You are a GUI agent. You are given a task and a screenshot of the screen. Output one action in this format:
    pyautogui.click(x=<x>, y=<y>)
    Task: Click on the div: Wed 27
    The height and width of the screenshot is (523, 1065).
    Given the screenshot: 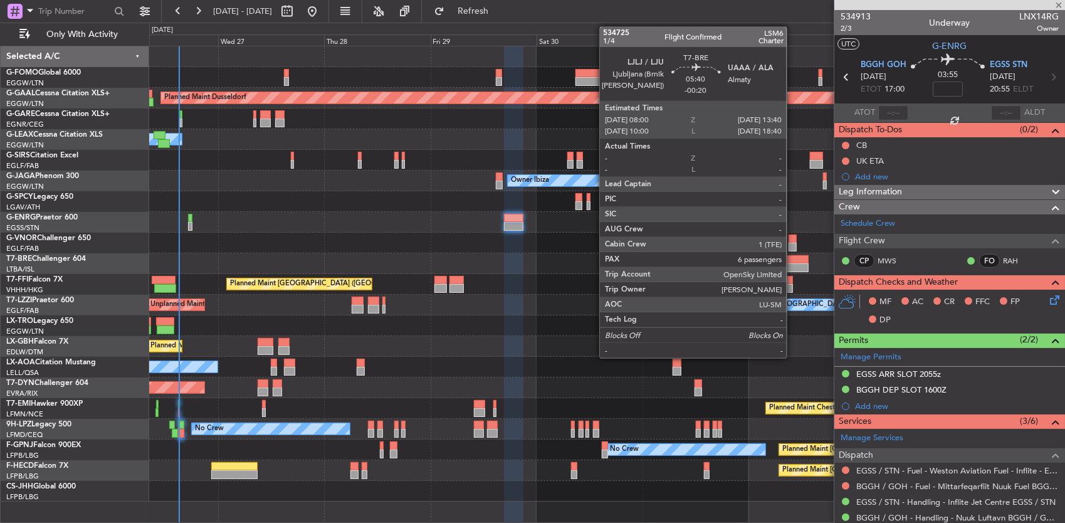 What is the action you would take?
    pyautogui.click(x=271, y=40)
    